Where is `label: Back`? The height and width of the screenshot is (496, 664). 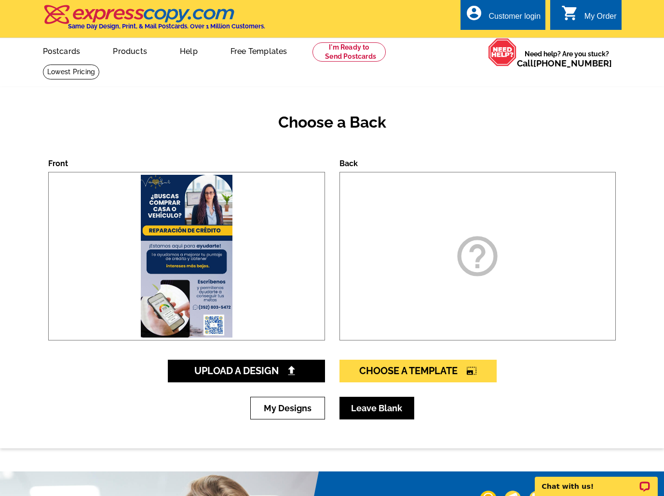
label: Back is located at coordinates (348, 163).